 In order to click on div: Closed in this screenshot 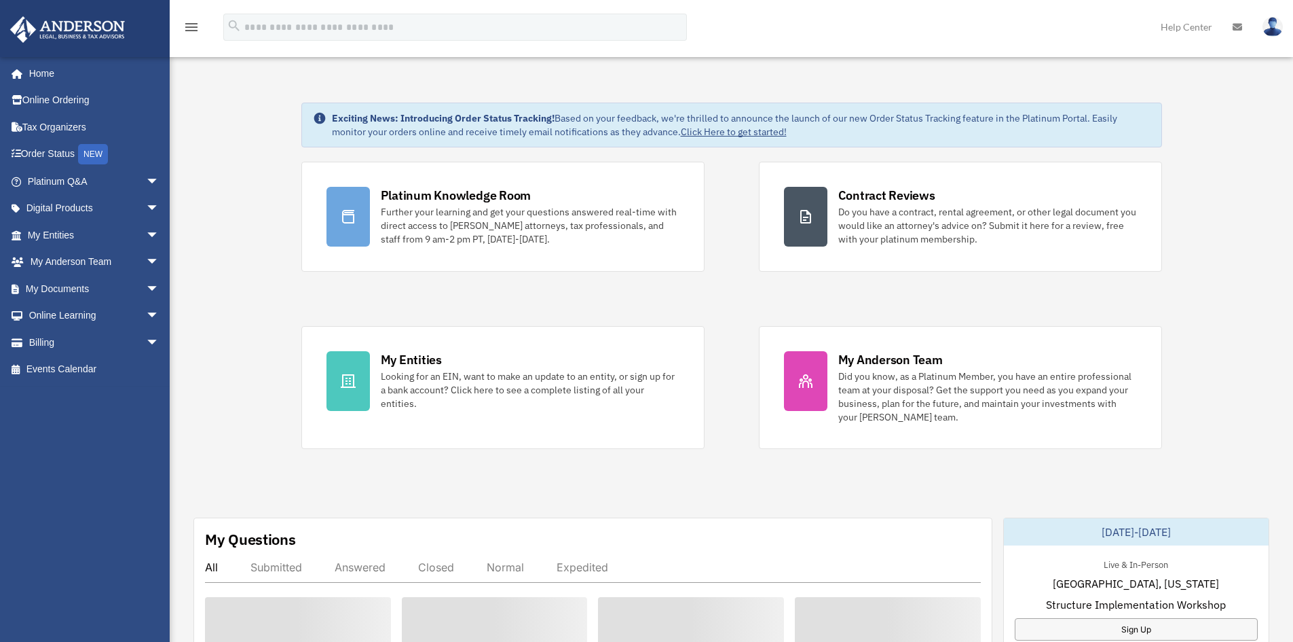, I will do `click(436, 567)`.